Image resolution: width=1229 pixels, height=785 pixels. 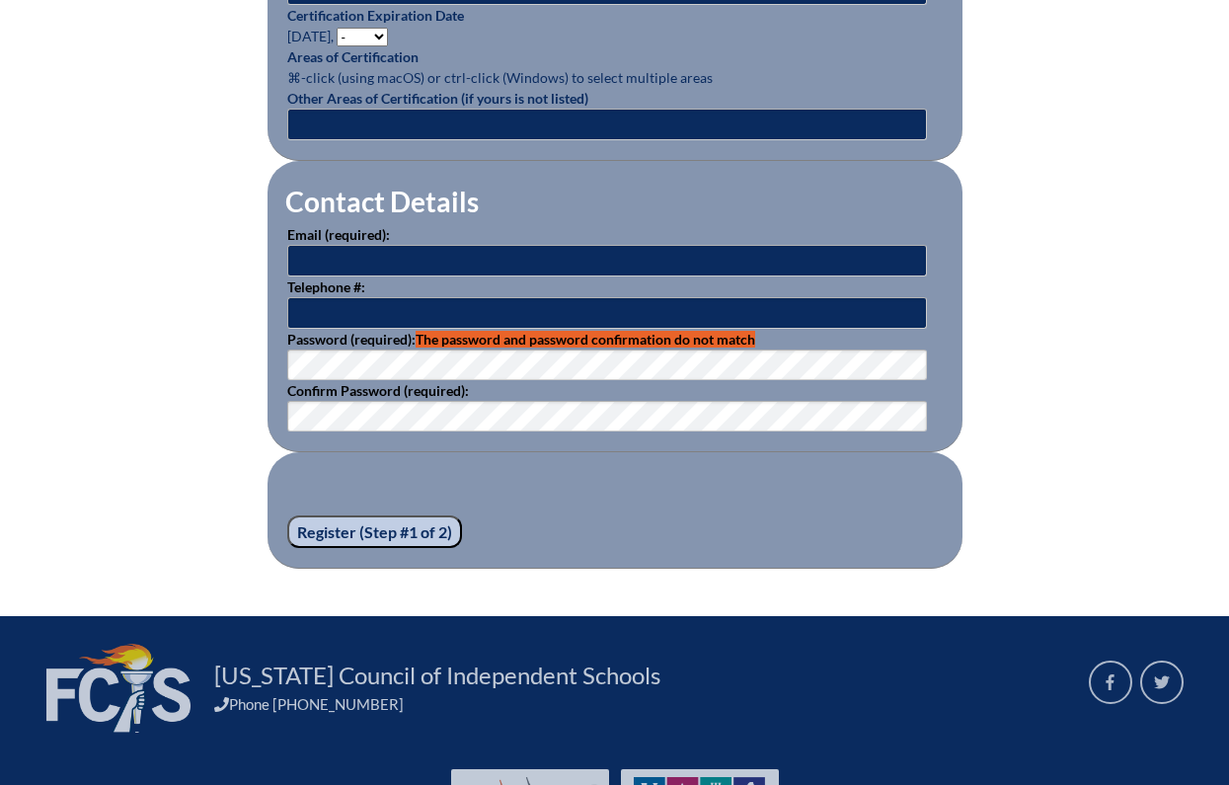 I want to click on label: Certification Expiration Date, so click(x=375, y=15).